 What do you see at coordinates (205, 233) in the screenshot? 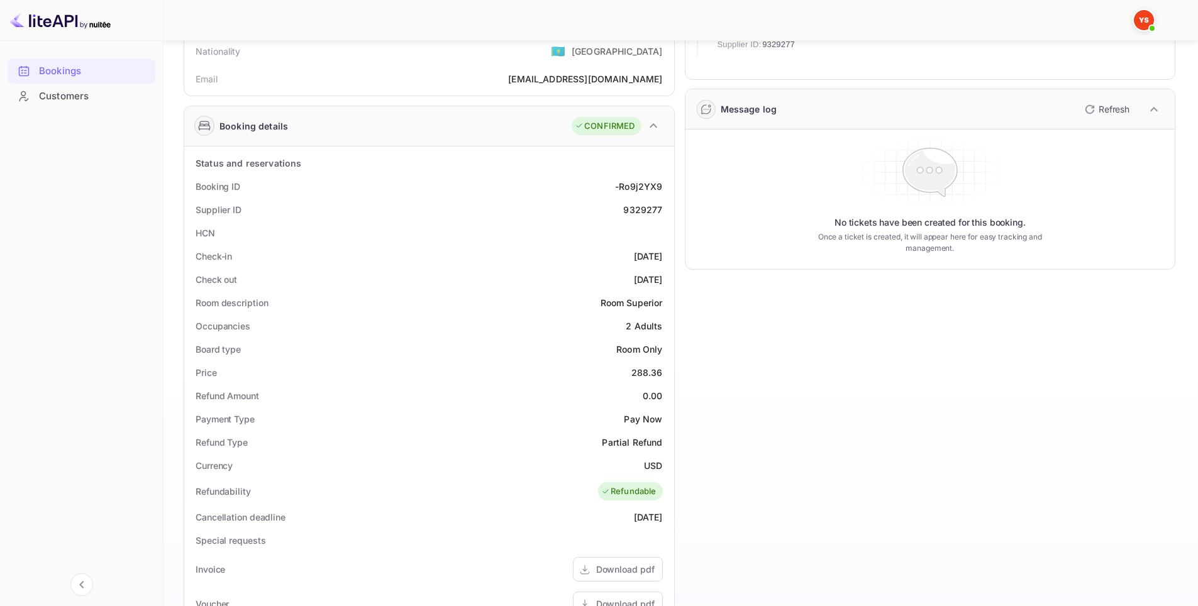
I see `div: HCN` at bounding box center [205, 233].